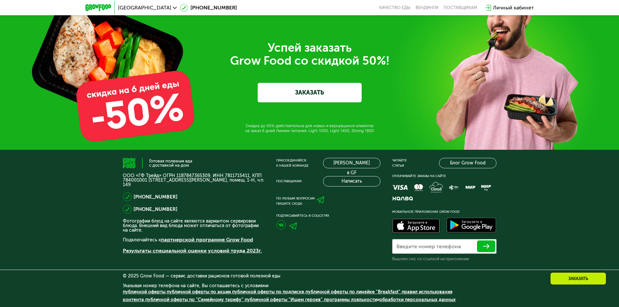 This screenshot has height=307, width=619. Describe the element at coordinates (428, 246) in the screenshot. I see `label: Введите номер телефона` at that location.